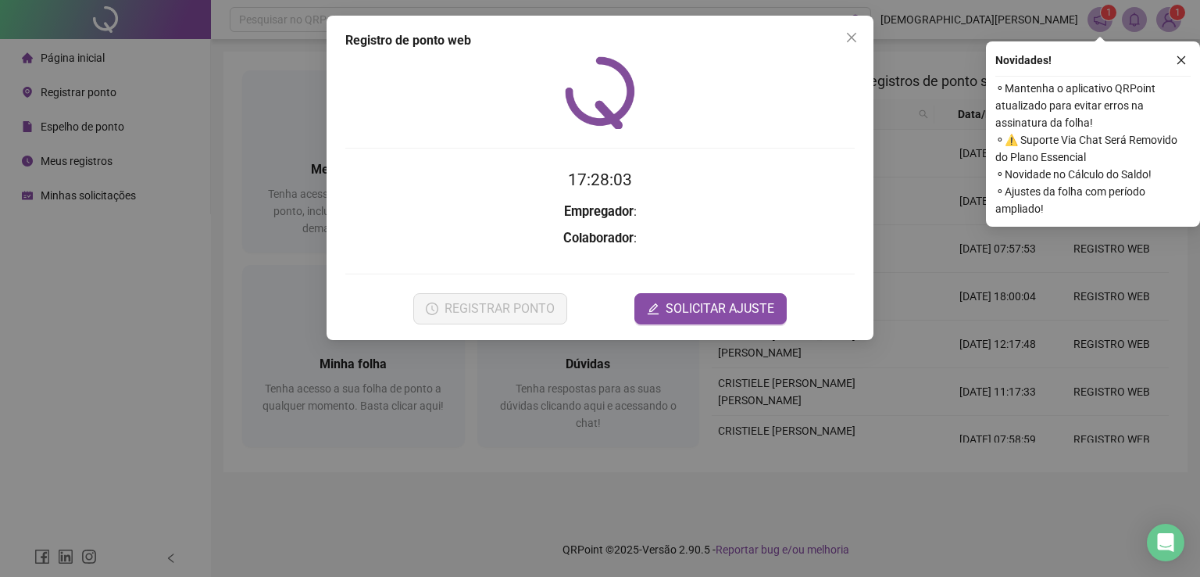 This screenshot has width=1200, height=577. I want to click on strong: Empregador, so click(599, 211).